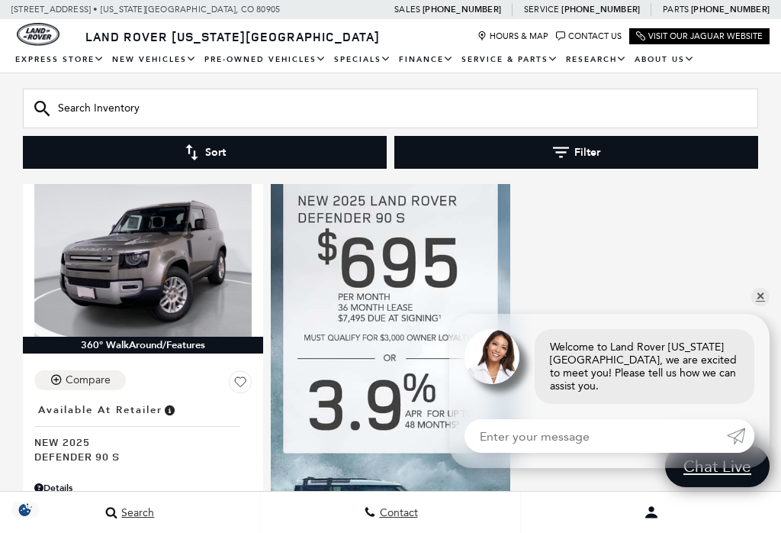  I want to click on div: 360° WalkAround/Features, so click(143, 345).